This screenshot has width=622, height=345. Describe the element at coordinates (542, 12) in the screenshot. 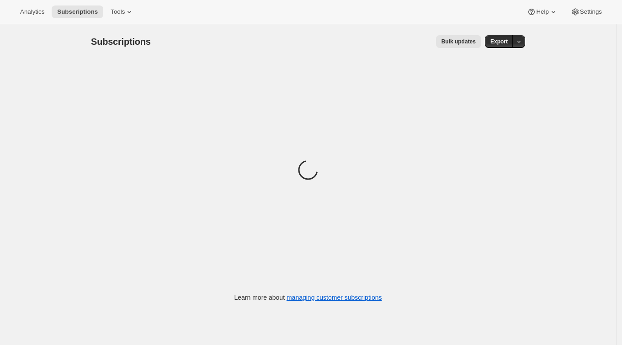

I see `button: Help` at that location.